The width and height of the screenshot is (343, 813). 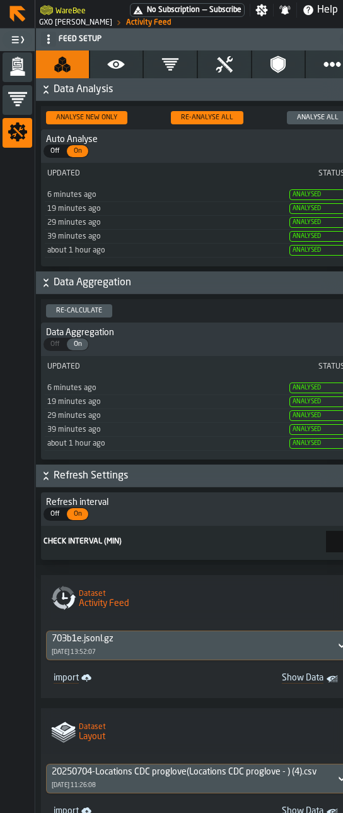 I want to click on label: button-toggle-Toggle Full Menu, so click(x=17, y=40).